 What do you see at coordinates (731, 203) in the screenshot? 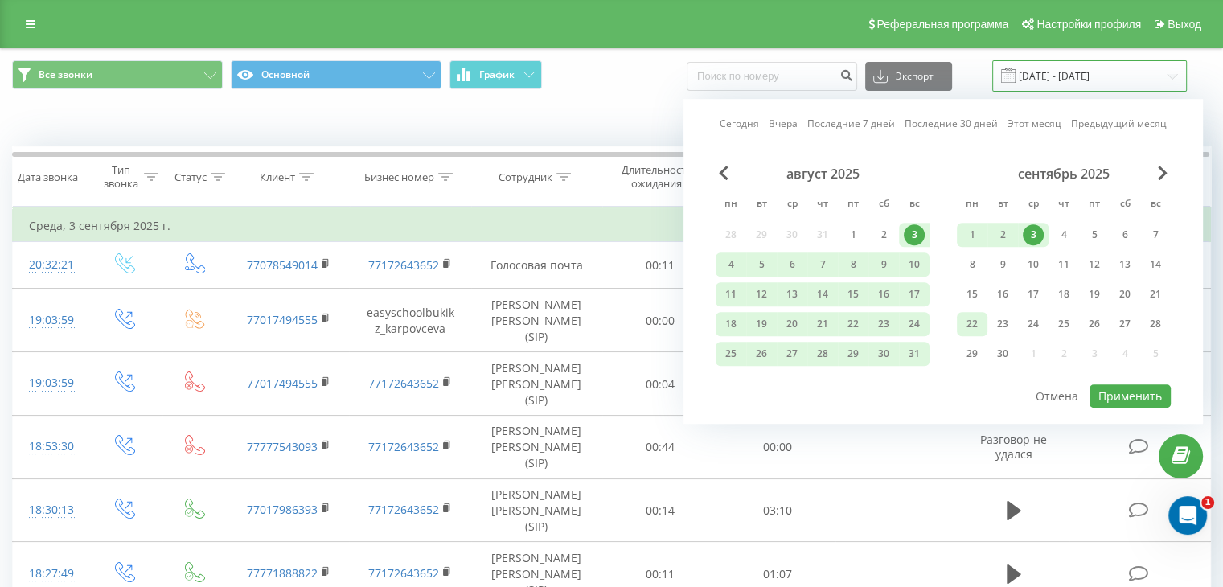
I see `font: пн` at bounding box center [731, 203].